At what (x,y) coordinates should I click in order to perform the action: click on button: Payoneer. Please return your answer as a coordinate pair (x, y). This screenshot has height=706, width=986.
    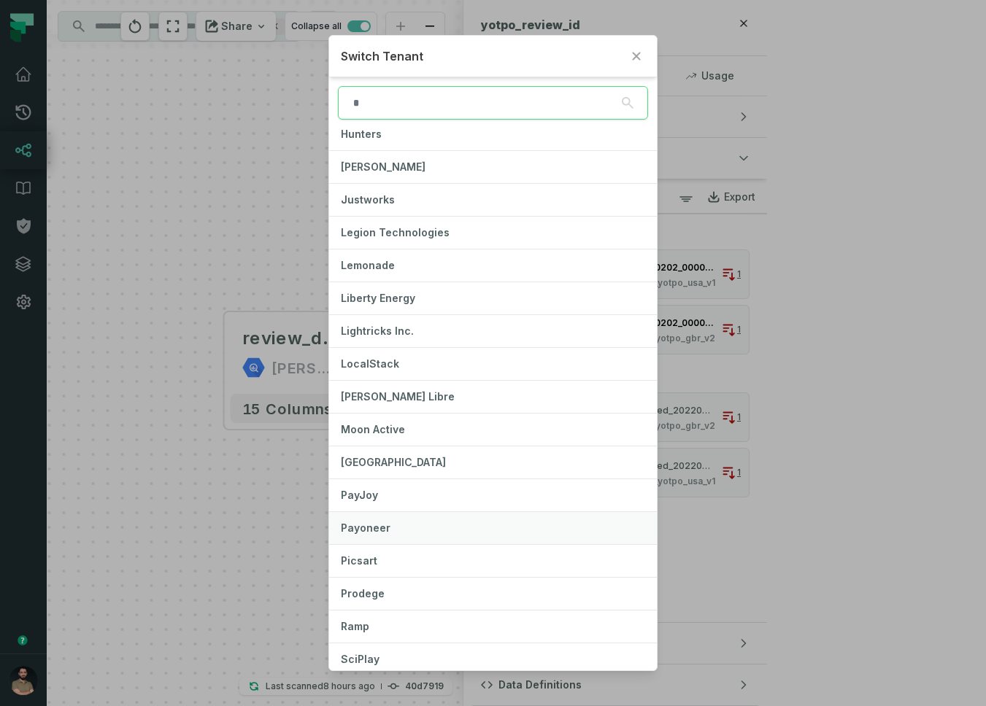
    Looking at the image, I should click on (493, 528).